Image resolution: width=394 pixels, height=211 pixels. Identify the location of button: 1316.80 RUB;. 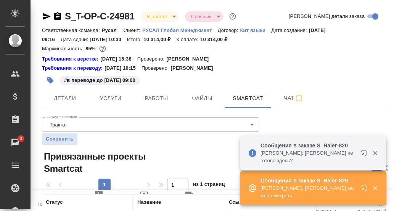
(103, 49).